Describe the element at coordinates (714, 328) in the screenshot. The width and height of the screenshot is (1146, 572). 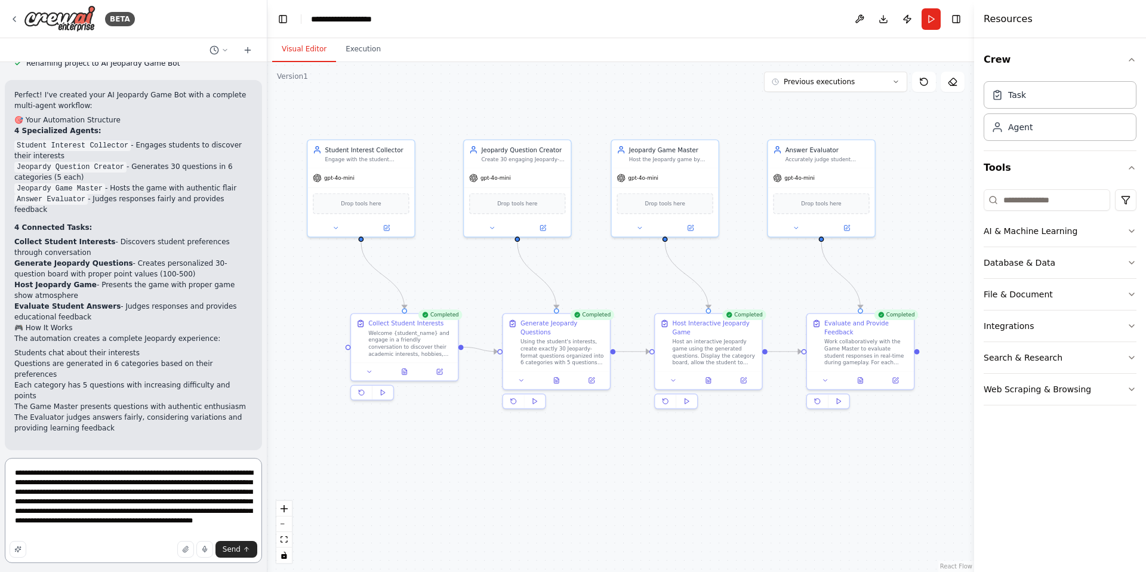
I see `div: Host Interactive Jeopardy Game` at that location.